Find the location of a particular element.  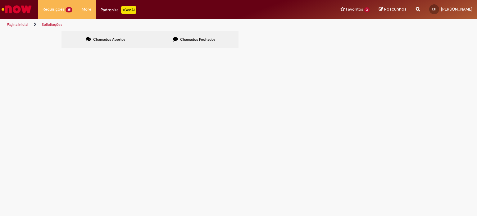

a: Rascunhos is located at coordinates (392, 9).